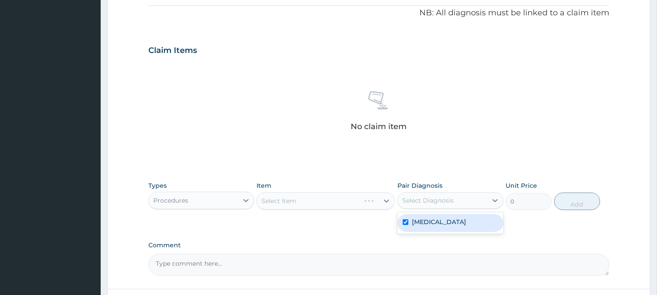  Describe the element at coordinates (427, 200) in the screenshot. I see `div: Select Diagnosis` at that location.